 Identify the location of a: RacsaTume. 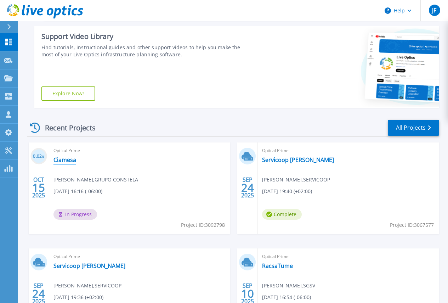
(277, 265).